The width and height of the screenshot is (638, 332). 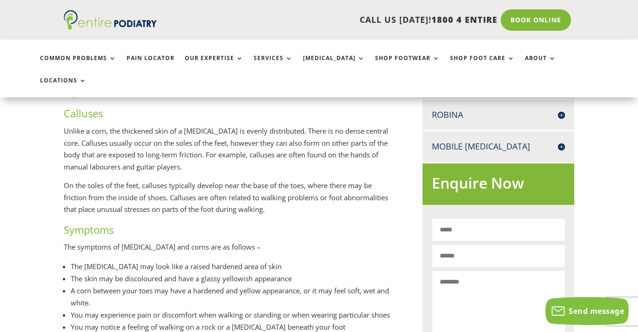 I want to click on h3: Calluses, so click(x=229, y=115).